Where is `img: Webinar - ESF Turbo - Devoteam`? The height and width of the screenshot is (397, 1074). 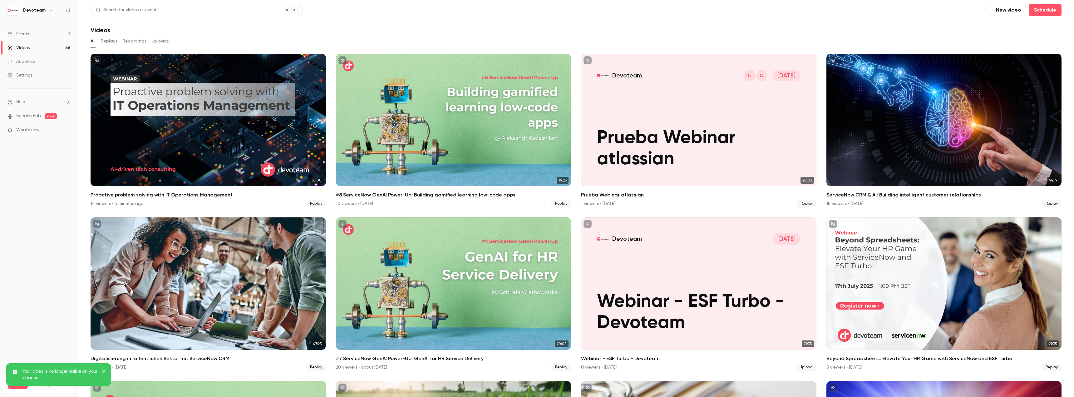 img: Webinar - ESF Turbo - Devoteam is located at coordinates (602, 238).